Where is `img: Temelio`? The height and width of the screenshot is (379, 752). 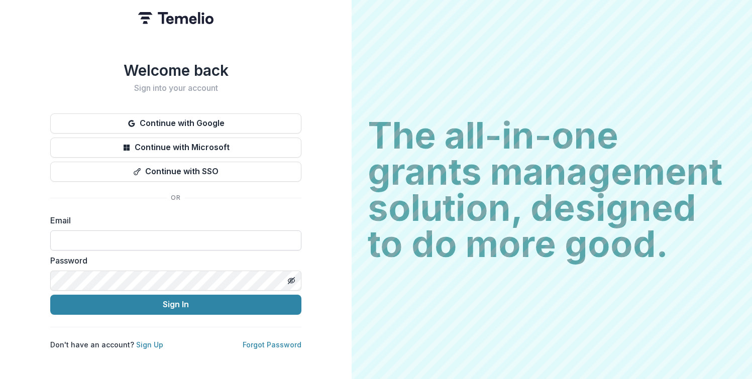 img: Temelio is located at coordinates (176, 18).